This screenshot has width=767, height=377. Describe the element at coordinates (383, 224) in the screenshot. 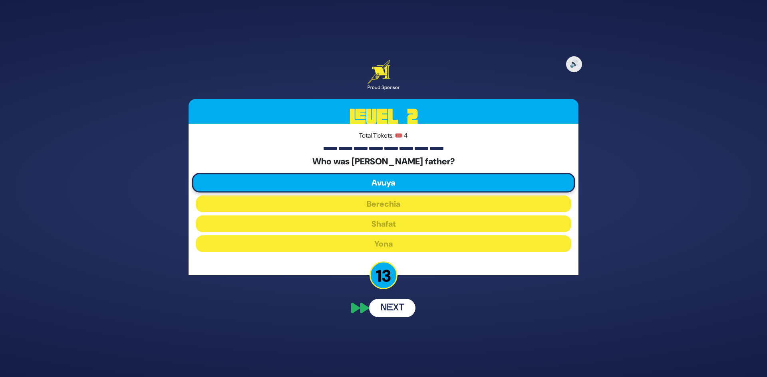

I see `button: Shafat` at that location.